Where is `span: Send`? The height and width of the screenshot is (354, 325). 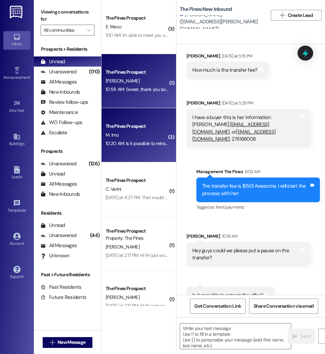 span: Send is located at coordinates (305, 336).